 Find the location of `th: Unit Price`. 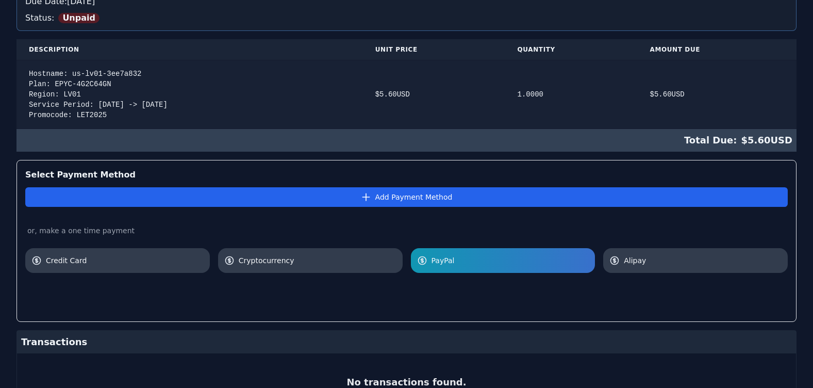

th: Unit Price is located at coordinates (434, 50).